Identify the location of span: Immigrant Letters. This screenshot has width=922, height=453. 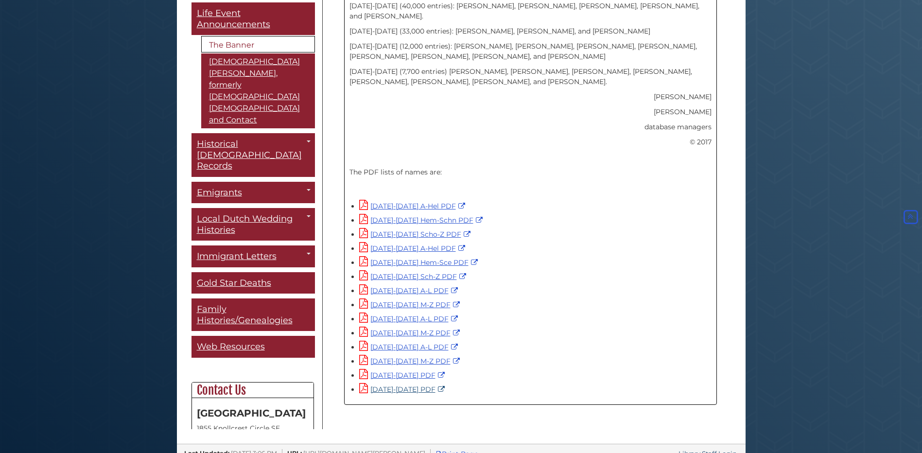
(237, 256).